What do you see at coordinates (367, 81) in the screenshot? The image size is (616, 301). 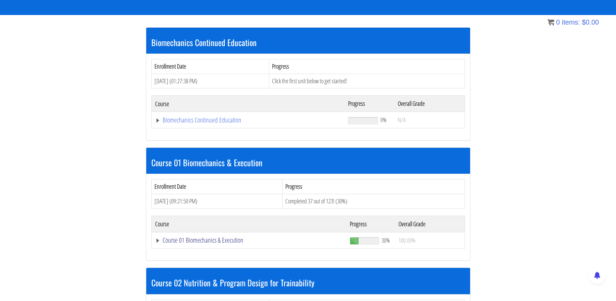 I see `td: Click the first unit below to get started!` at bounding box center [367, 81].